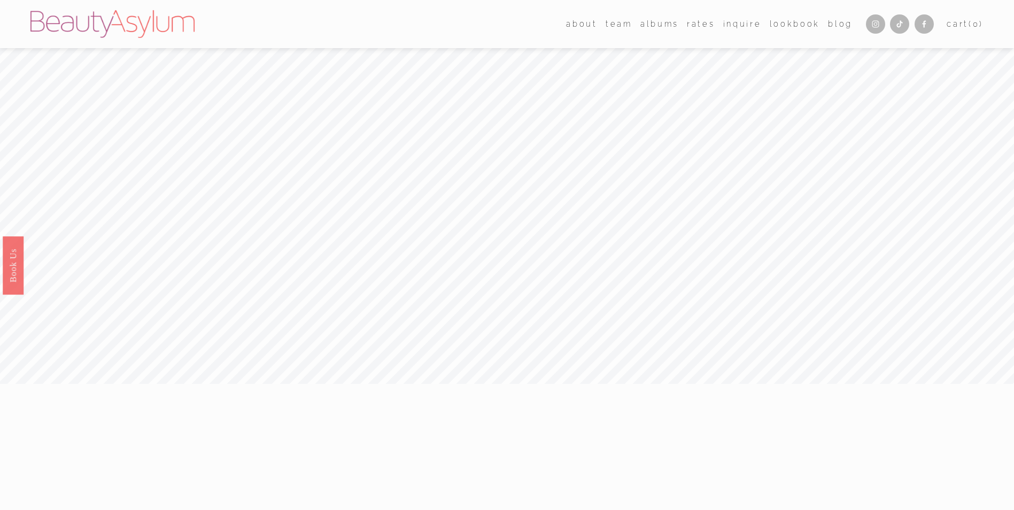  I want to click on a: albums, so click(660, 24).